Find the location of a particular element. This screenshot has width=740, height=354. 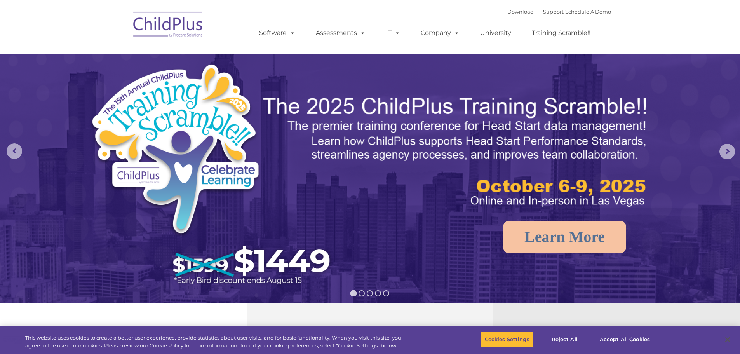

a: Learn More is located at coordinates (564, 237).